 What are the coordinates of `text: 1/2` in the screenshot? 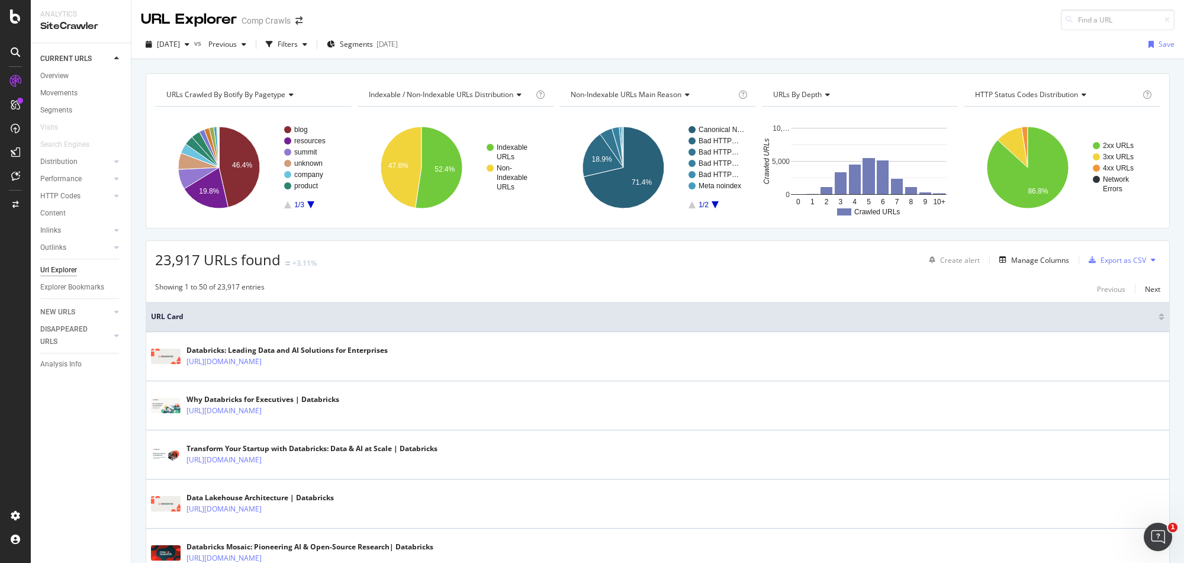 It's located at (703, 205).